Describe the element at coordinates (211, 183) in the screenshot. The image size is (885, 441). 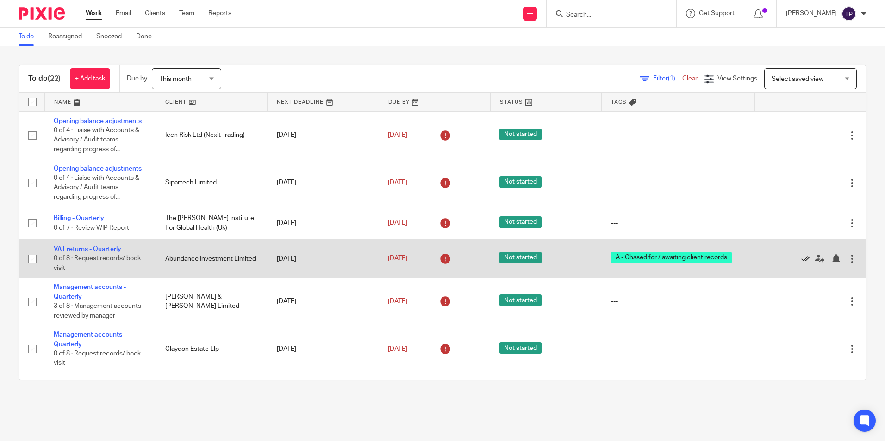
I see `td: Sipartech Limited` at that location.